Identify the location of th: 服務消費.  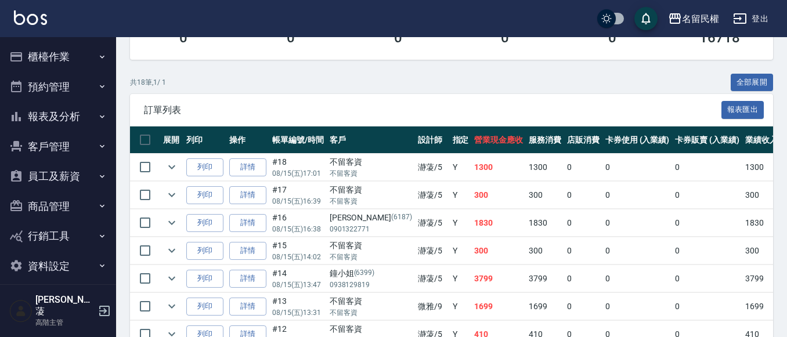
(545, 140).